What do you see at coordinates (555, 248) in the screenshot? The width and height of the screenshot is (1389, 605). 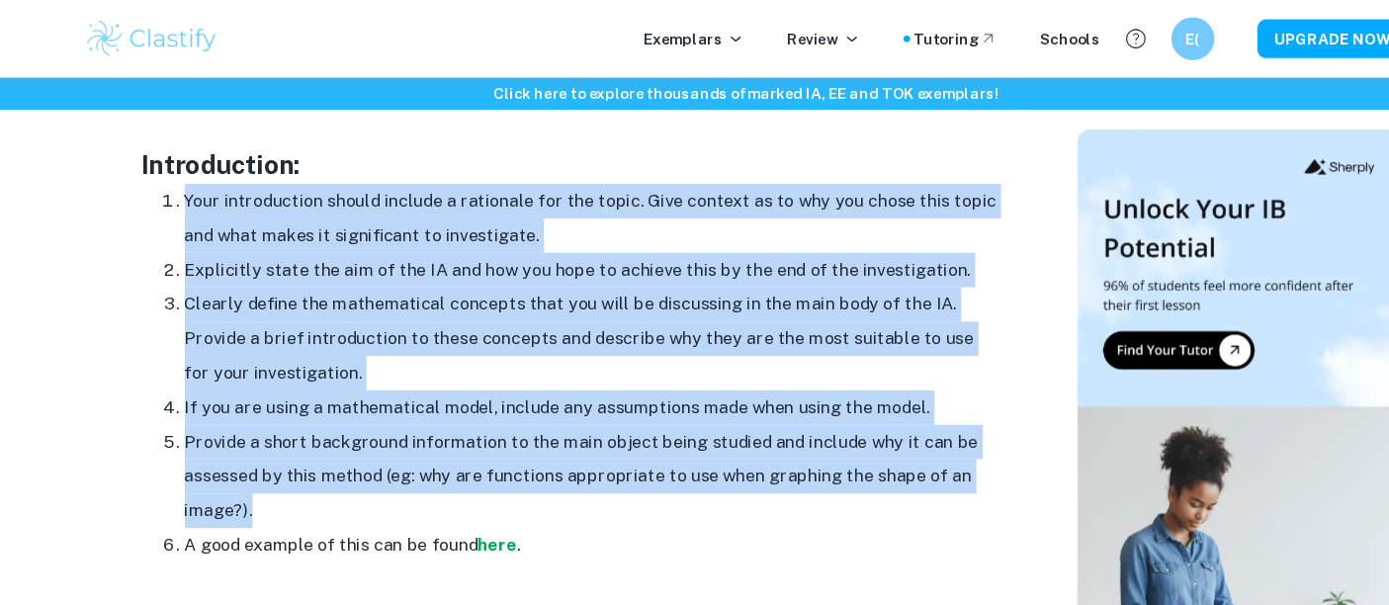 I see `li: Explicitly state the aim of the IA and how you hope to achieve this by the end of the investigation.` at bounding box center [555, 248].